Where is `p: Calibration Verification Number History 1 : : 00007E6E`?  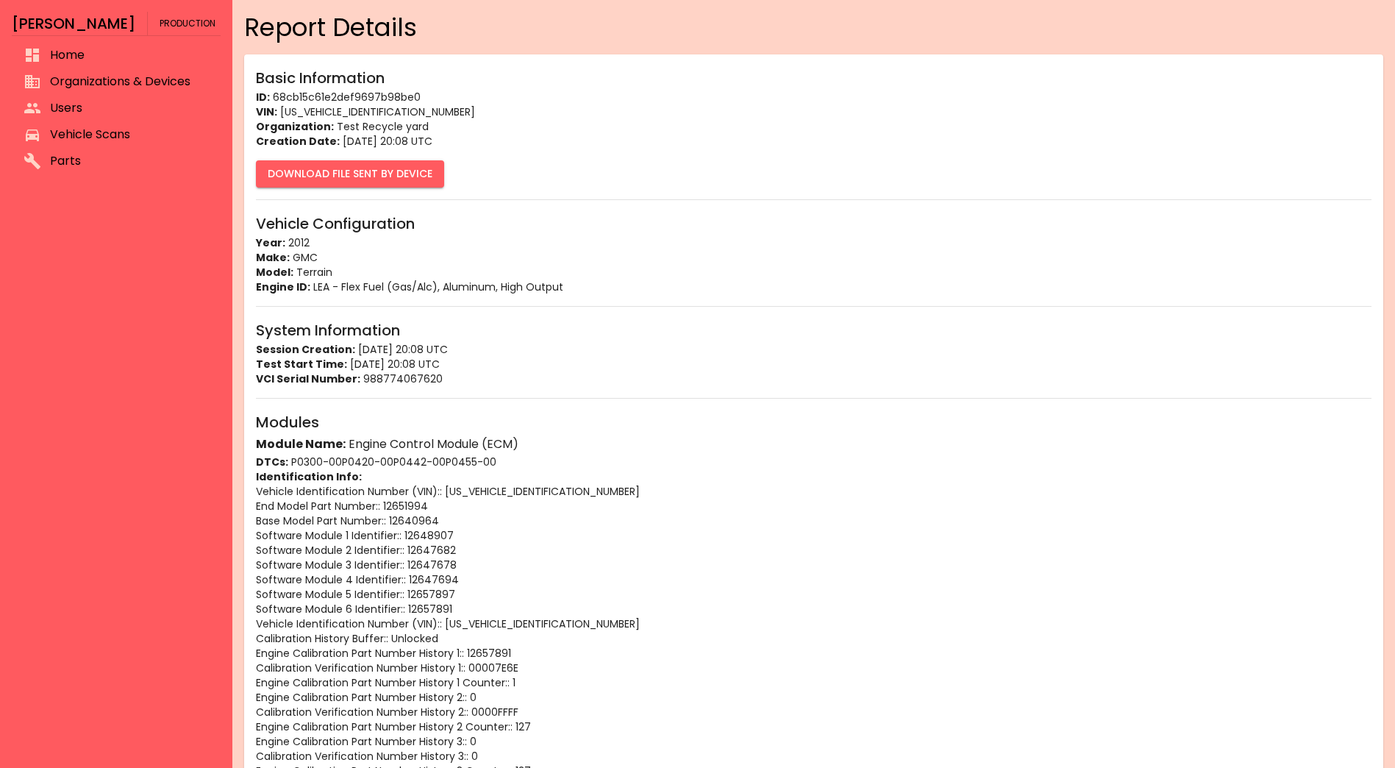 p: Calibration Verification Number History 1 : : 00007E6E is located at coordinates (813, 668).